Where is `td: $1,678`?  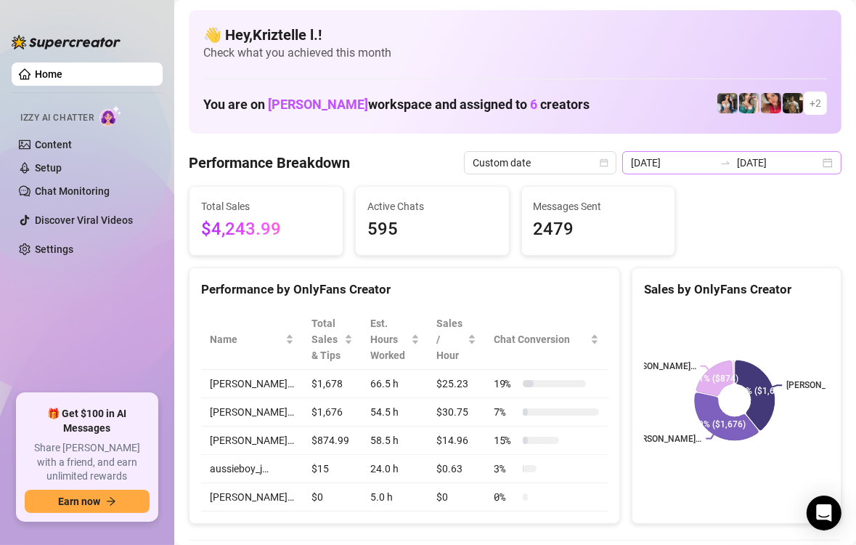
td: $1,678 is located at coordinates (332, 384).